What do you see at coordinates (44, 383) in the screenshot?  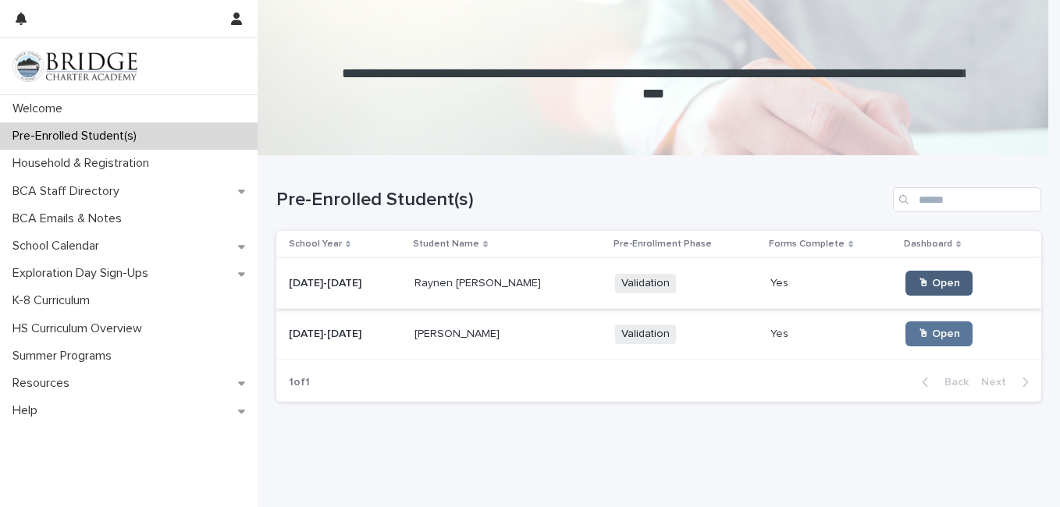 I see `p: Resources` at bounding box center [44, 383].